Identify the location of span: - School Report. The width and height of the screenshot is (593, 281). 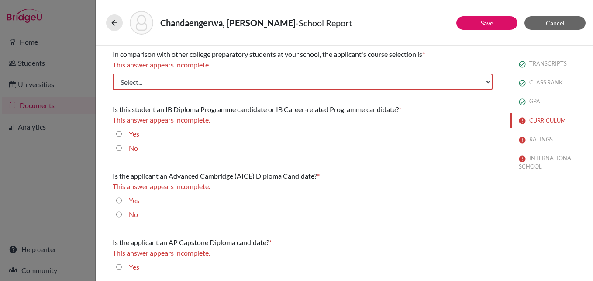
(324, 23).